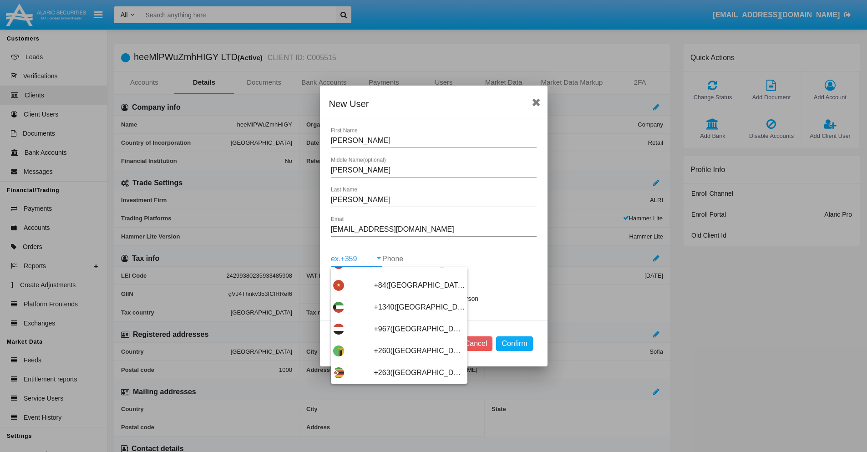 This screenshot has height=452, width=867. I want to click on div: New User, so click(434, 104).